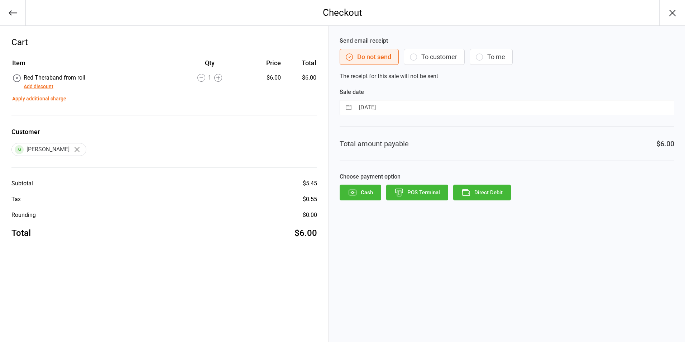 The width and height of the screenshot is (685, 342). I want to click on button: To me, so click(491, 57).